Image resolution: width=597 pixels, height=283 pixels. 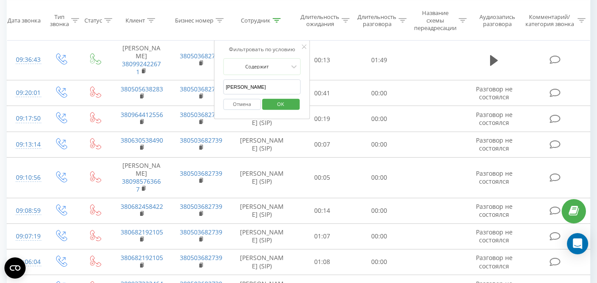 I want to click on td: 00:19, so click(x=322, y=119).